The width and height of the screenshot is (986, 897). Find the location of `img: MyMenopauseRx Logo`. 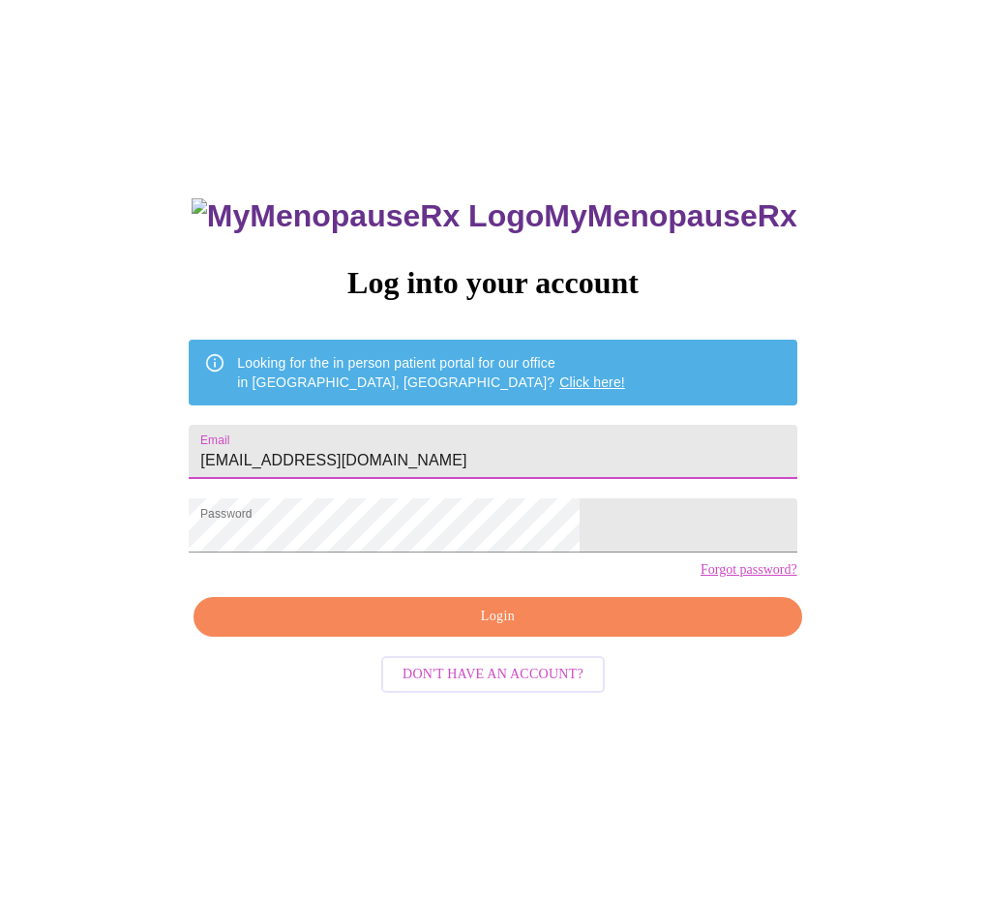

img: MyMenopauseRx Logo is located at coordinates (368, 216).